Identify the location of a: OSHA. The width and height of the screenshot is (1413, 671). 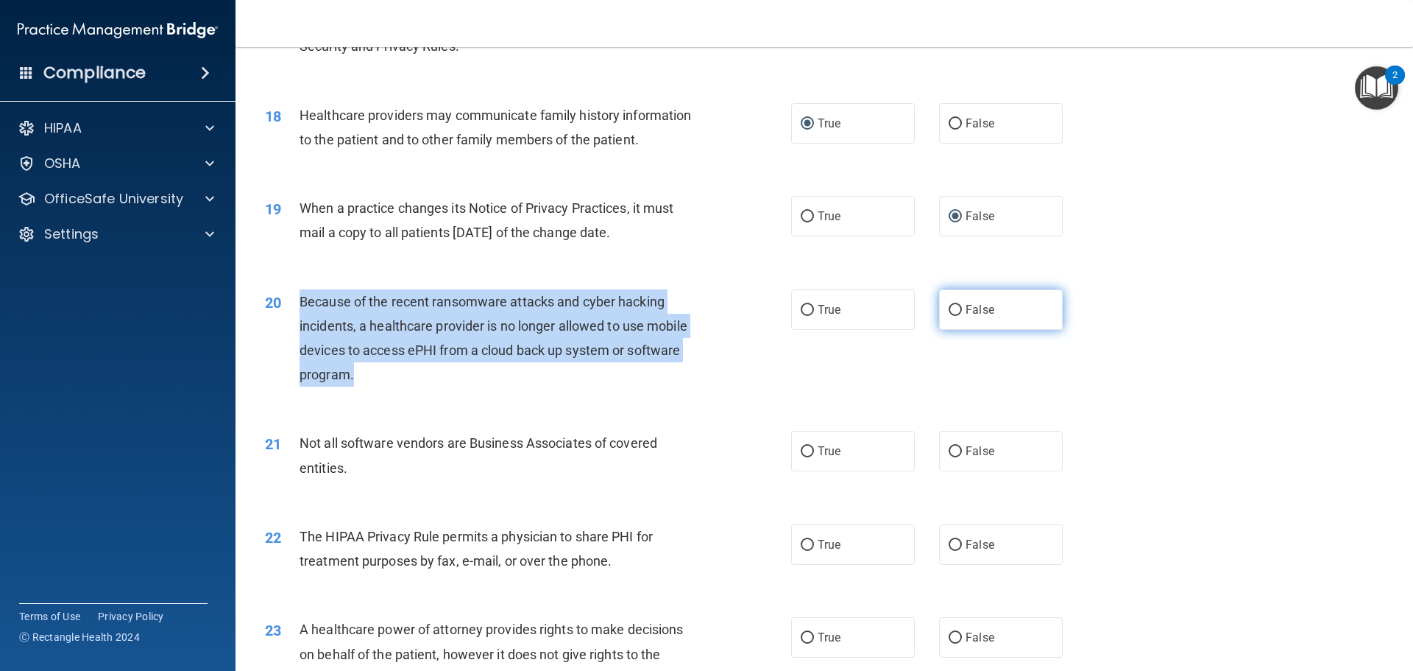
(116, 163).